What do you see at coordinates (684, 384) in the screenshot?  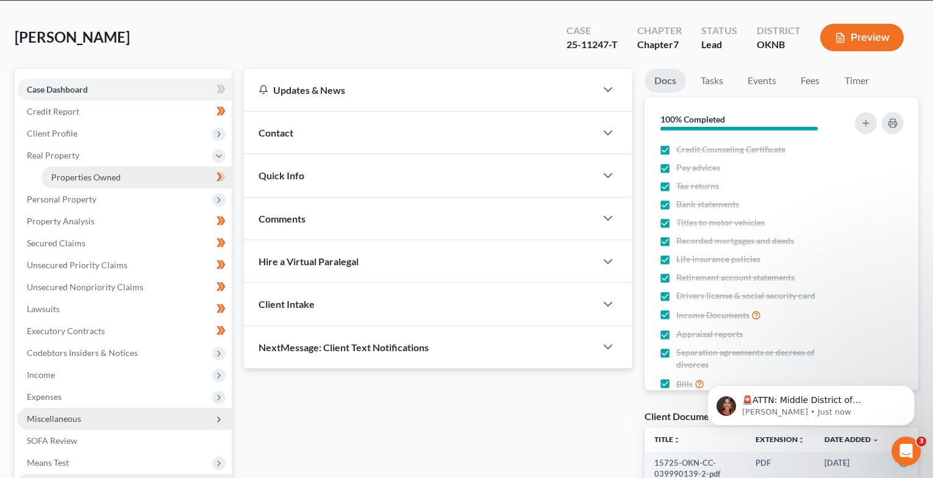 I see `span: Bills` at bounding box center [684, 384].